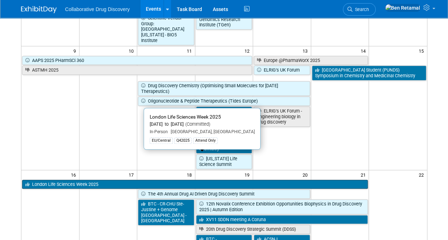 The height and width of the screenshot is (240, 448). I want to click on div: Q42025, so click(183, 141).